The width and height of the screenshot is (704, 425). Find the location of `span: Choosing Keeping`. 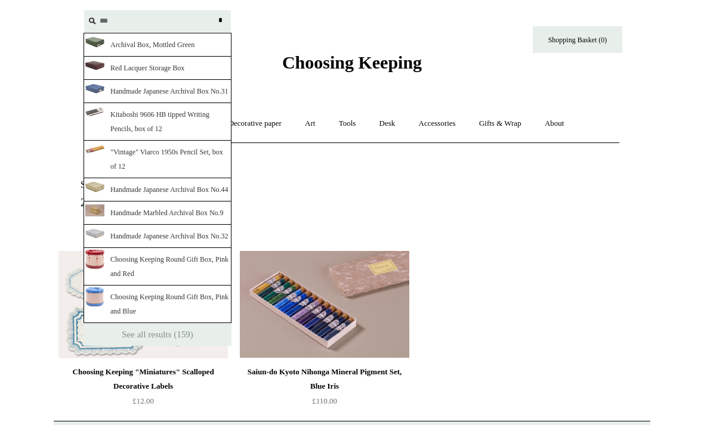

span: Choosing Keeping is located at coordinates (352, 62).